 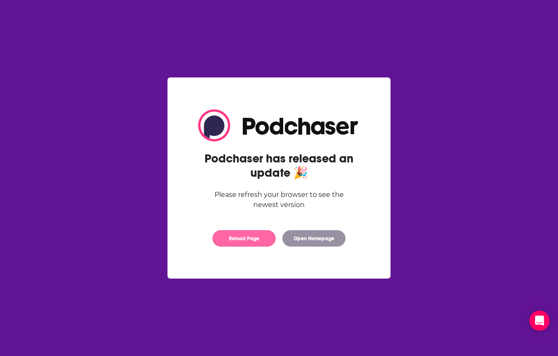 I want to click on button: Open Homepage, so click(x=314, y=238).